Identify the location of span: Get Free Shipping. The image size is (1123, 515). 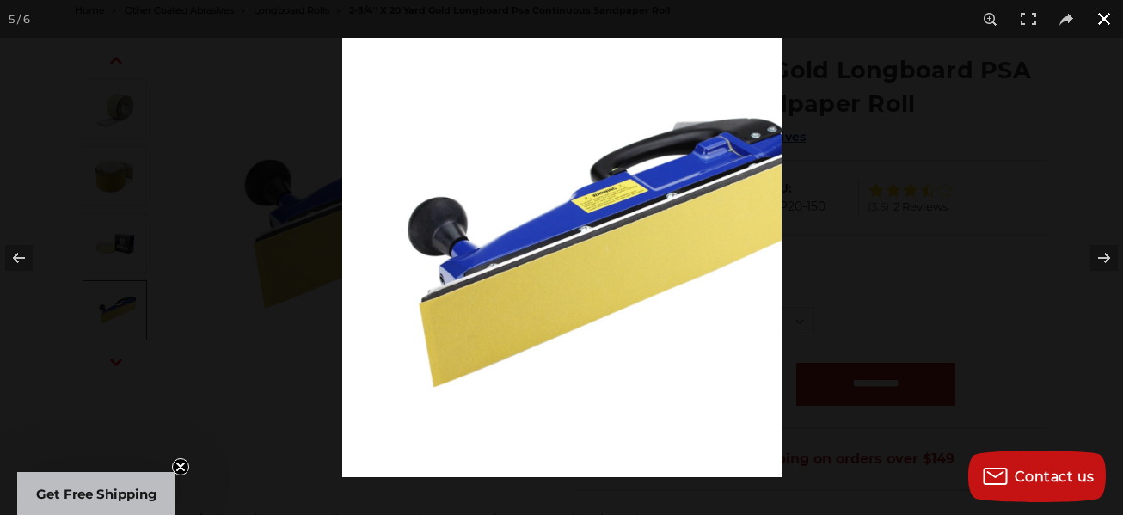
(96, 493).